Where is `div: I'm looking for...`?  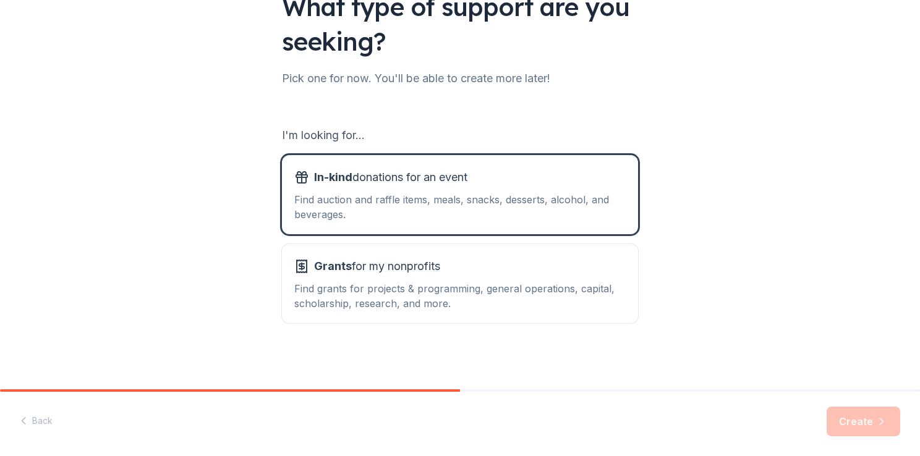 div: I'm looking for... is located at coordinates (460, 135).